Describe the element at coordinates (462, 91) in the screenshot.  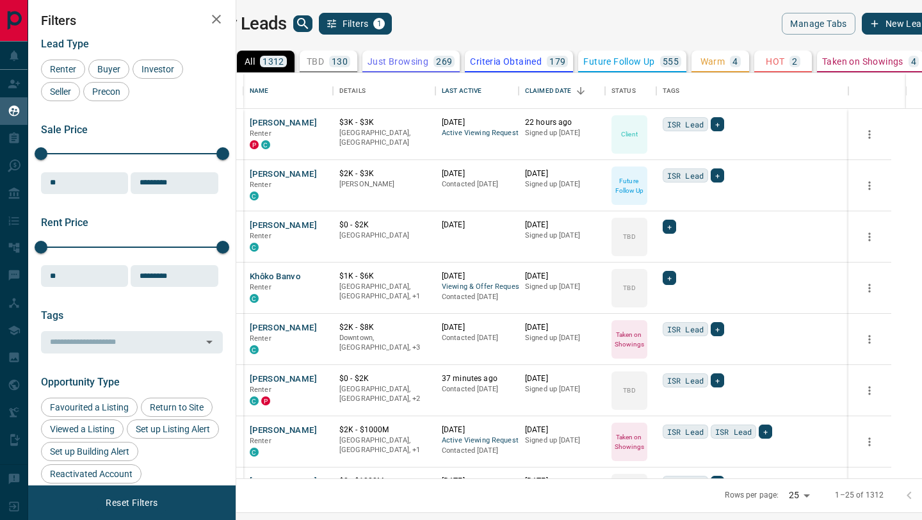
I see `div: Last Active` at that location.